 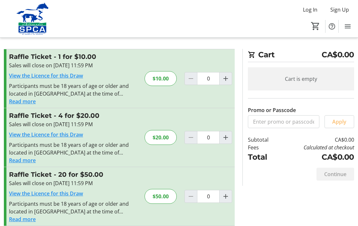 I want to click on span: CA$0.00, so click(x=338, y=55).